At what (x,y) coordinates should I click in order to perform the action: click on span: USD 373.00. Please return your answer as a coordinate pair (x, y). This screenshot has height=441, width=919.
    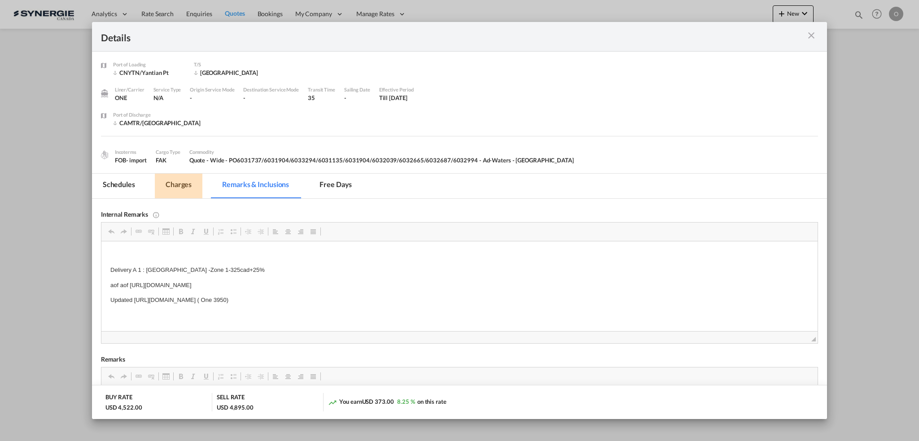
    Looking at the image, I should click on (378, 402).